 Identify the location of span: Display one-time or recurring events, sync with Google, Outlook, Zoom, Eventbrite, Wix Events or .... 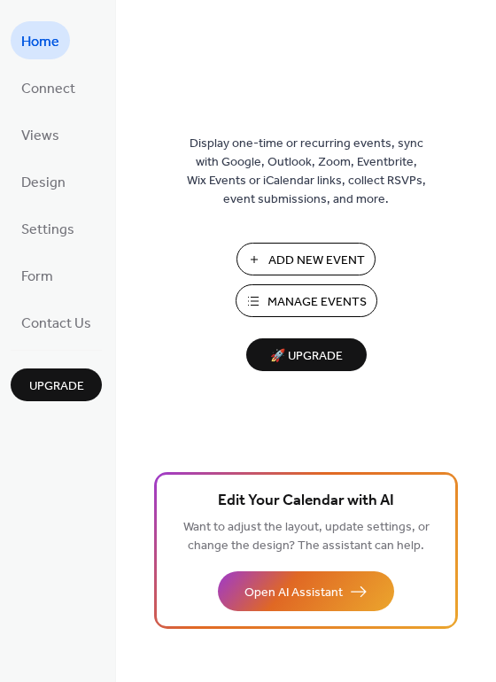
(306, 172).